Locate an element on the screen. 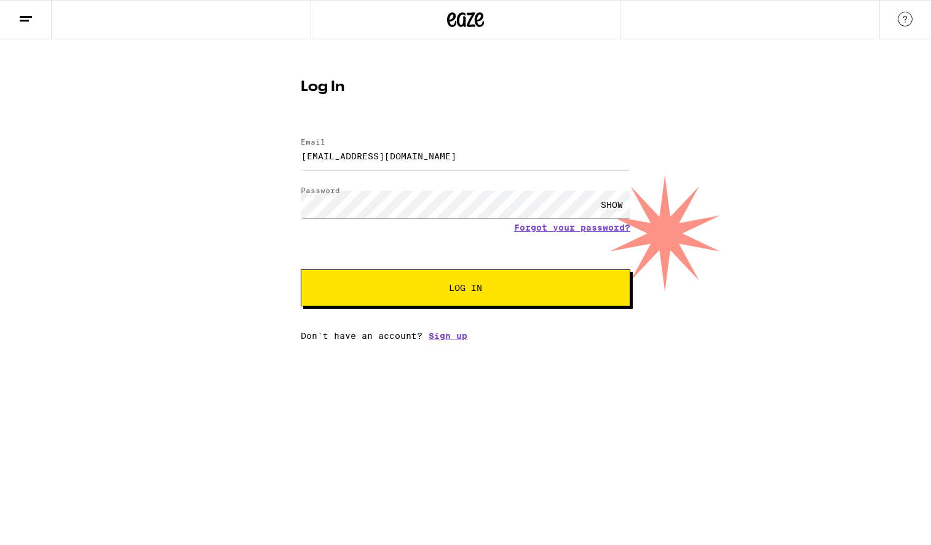 The image size is (931, 545). span: Log In is located at coordinates (465, 288).